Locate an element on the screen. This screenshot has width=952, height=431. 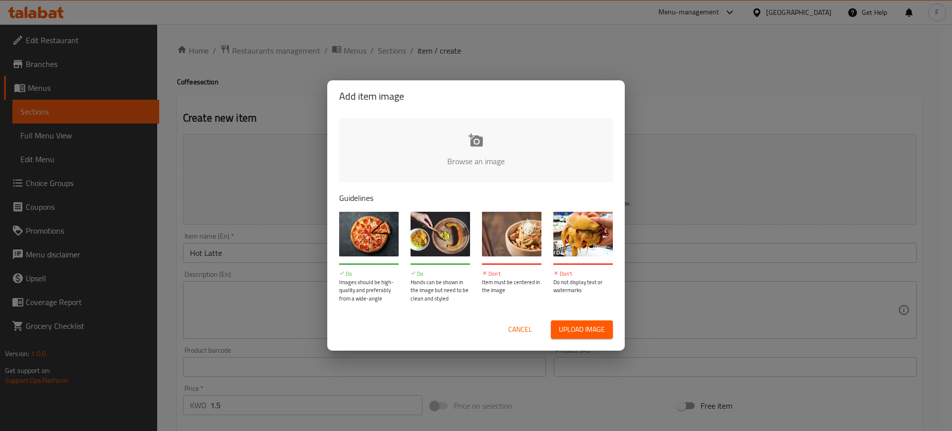
p: Do not display text or watermarks is located at coordinates (583, 286).